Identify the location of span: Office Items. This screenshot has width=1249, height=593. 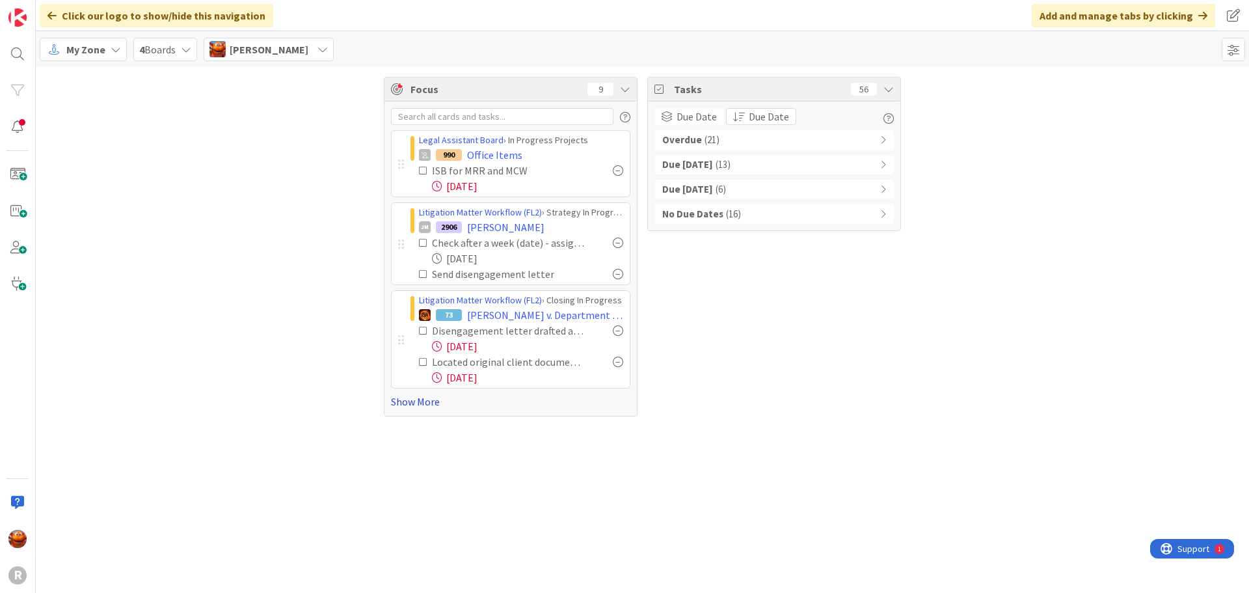
(494, 155).